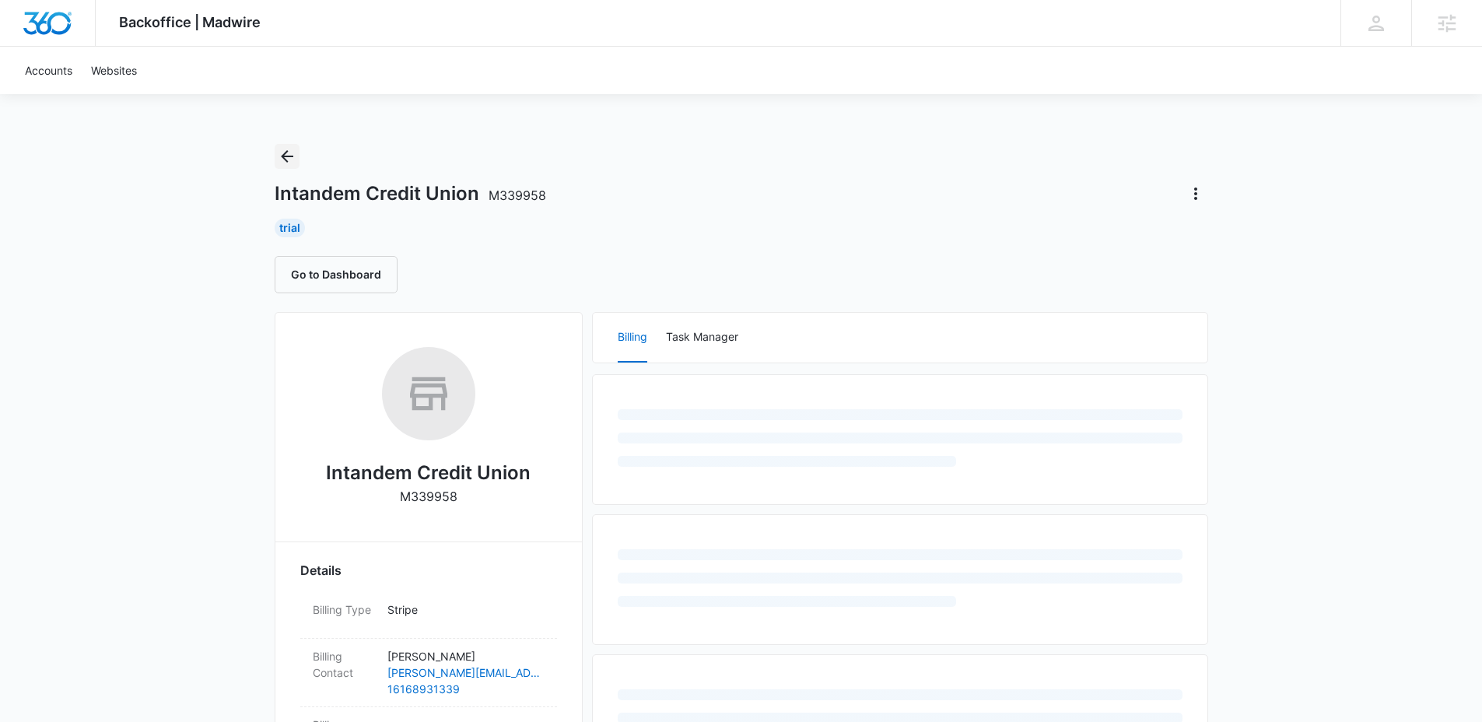 The width and height of the screenshot is (1482, 722). I want to click on a: Websites, so click(114, 70).